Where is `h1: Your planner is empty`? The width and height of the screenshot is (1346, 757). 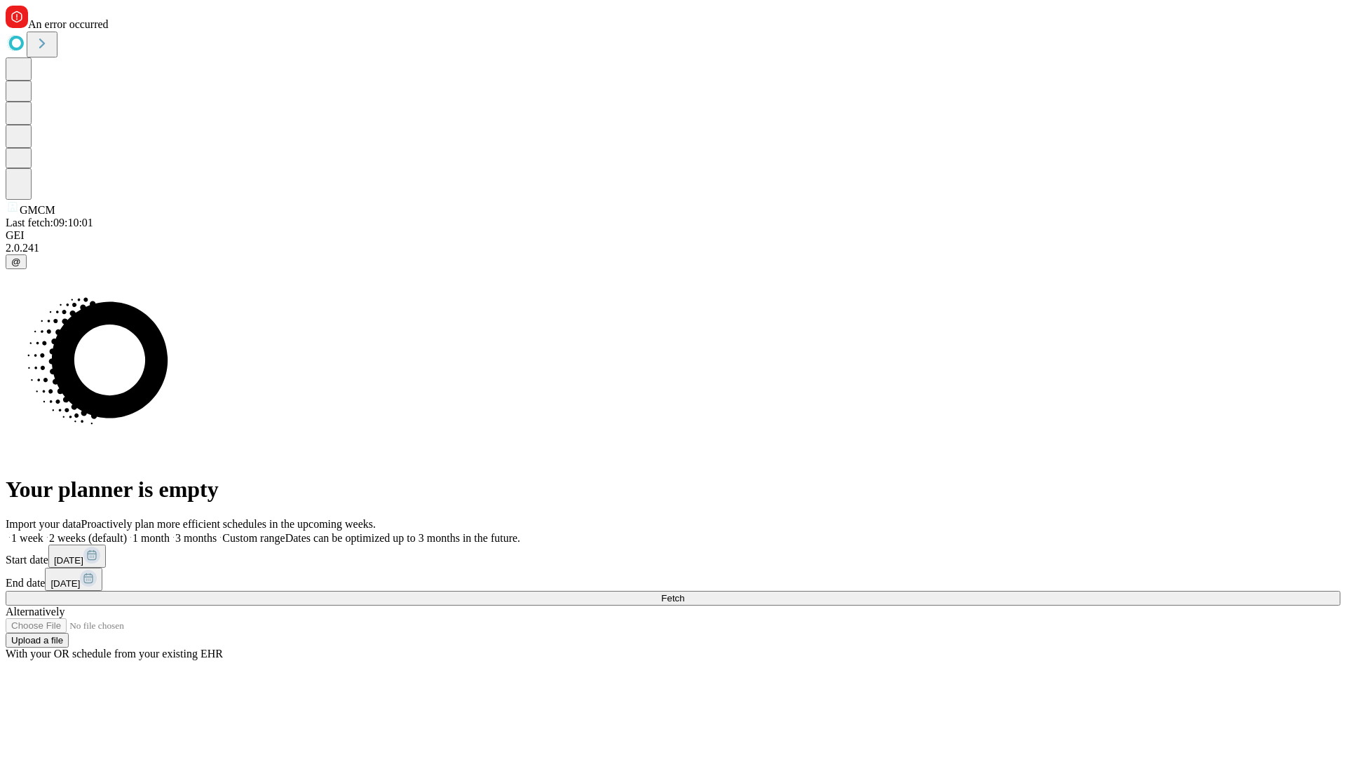 h1: Your planner is empty is located at coordinates (673, 489).